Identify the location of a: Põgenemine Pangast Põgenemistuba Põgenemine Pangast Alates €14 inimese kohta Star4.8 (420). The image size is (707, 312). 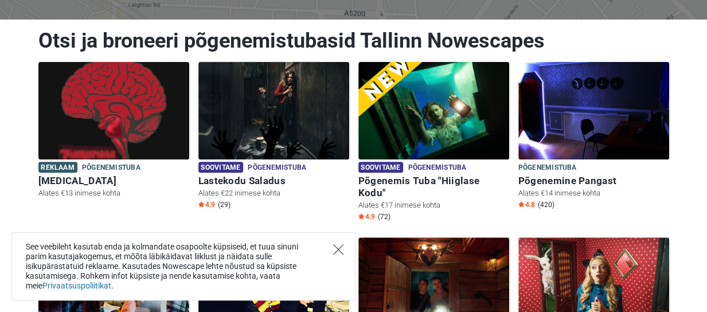
(593, 136).